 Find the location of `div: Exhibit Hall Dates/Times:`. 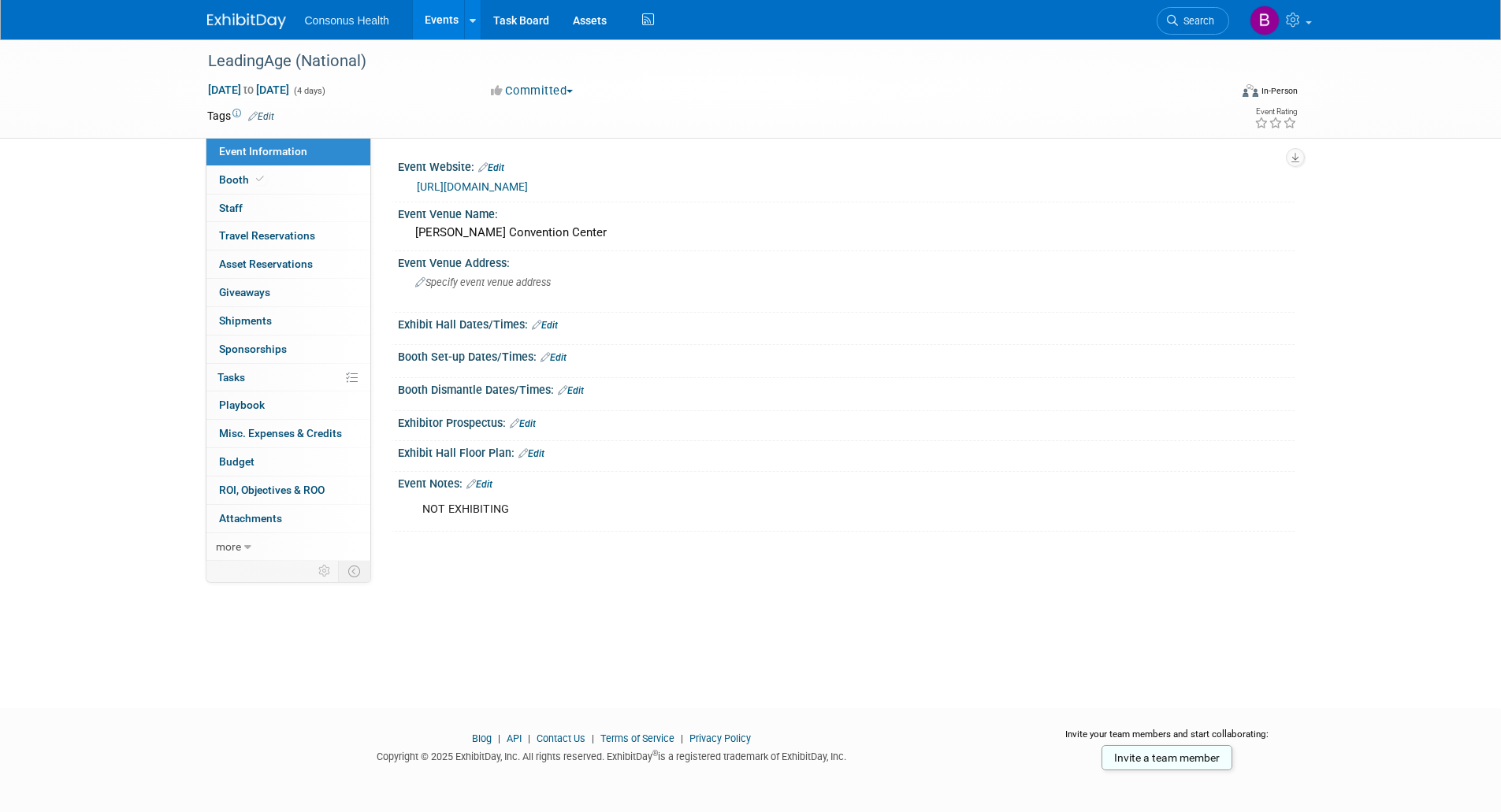

div: Exhibit Hall Dates/Times: is located at coordinates (846, 323).